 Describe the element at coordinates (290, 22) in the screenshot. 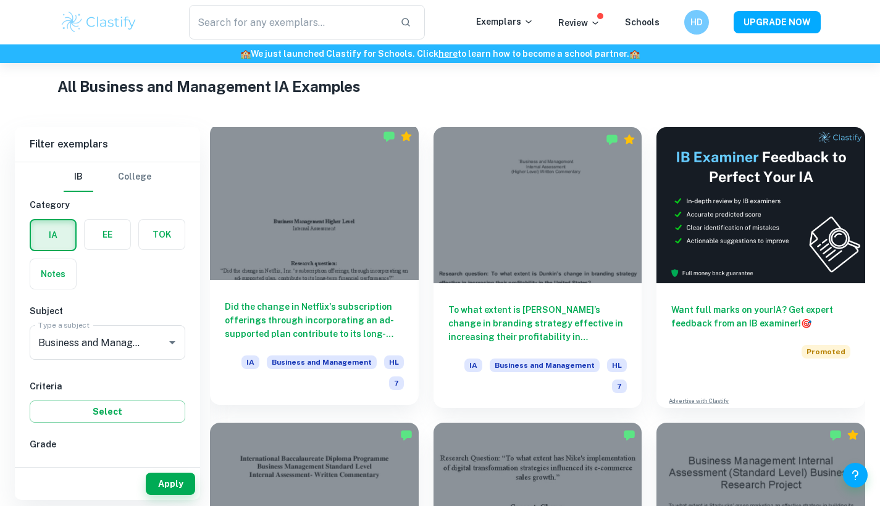

I see `input: Search for any exemplars...` at that location.